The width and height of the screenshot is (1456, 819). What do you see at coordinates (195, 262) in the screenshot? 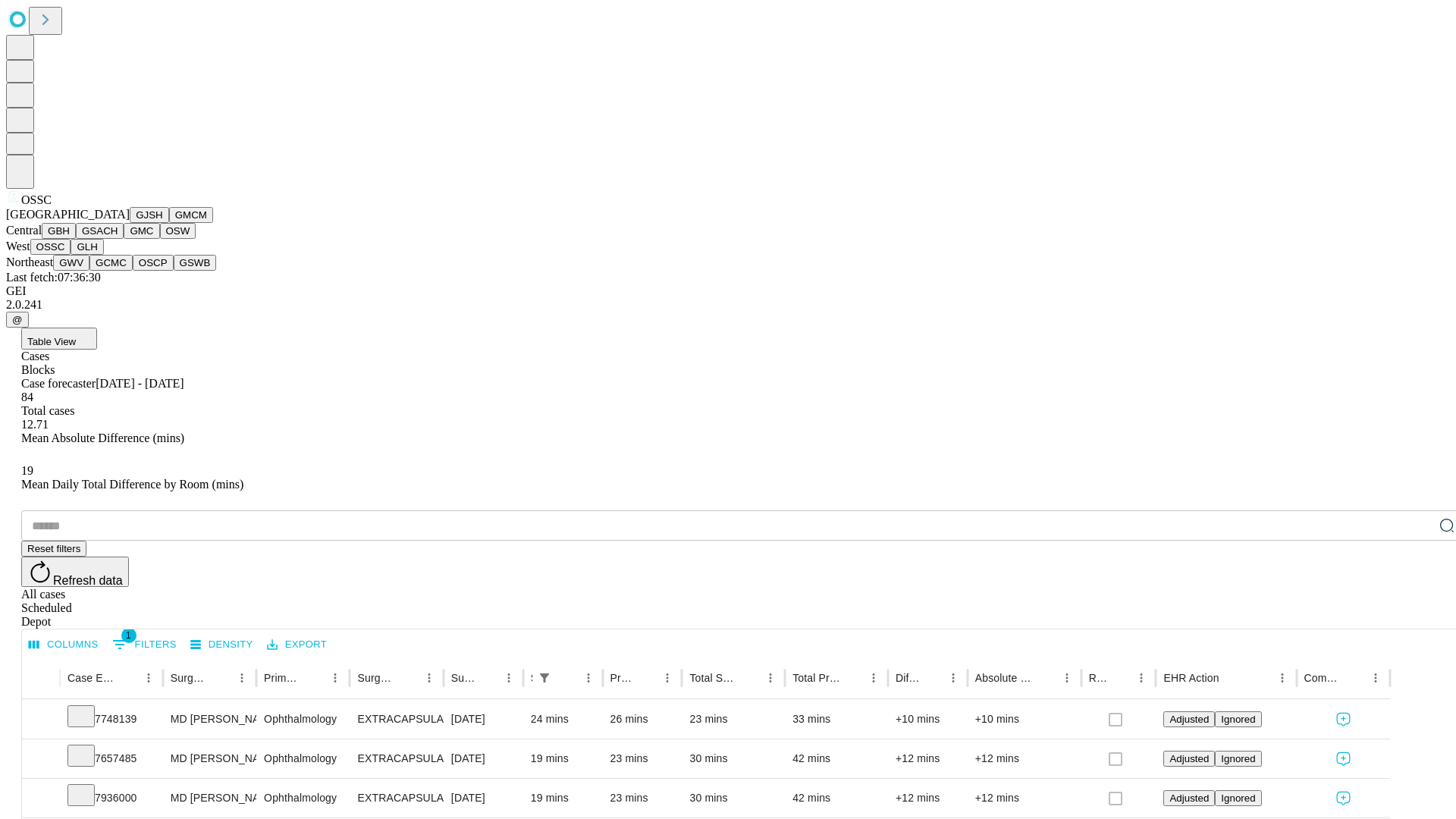
I see `button: GSWB` at bounding box center [195, 262].